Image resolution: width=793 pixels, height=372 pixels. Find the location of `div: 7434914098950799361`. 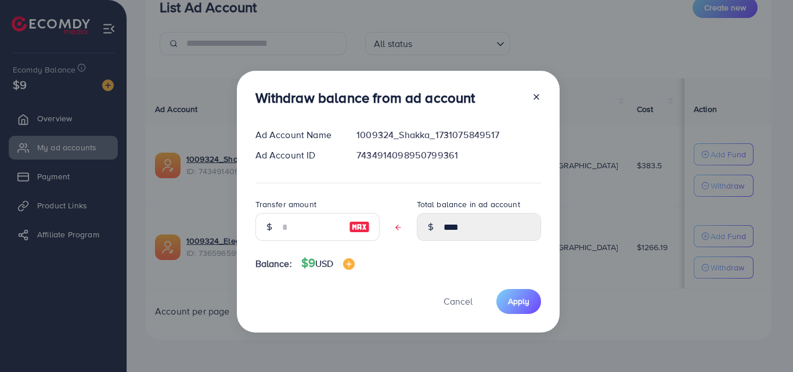

div: 7434914098950799361 is located at coordinates (448, 155).